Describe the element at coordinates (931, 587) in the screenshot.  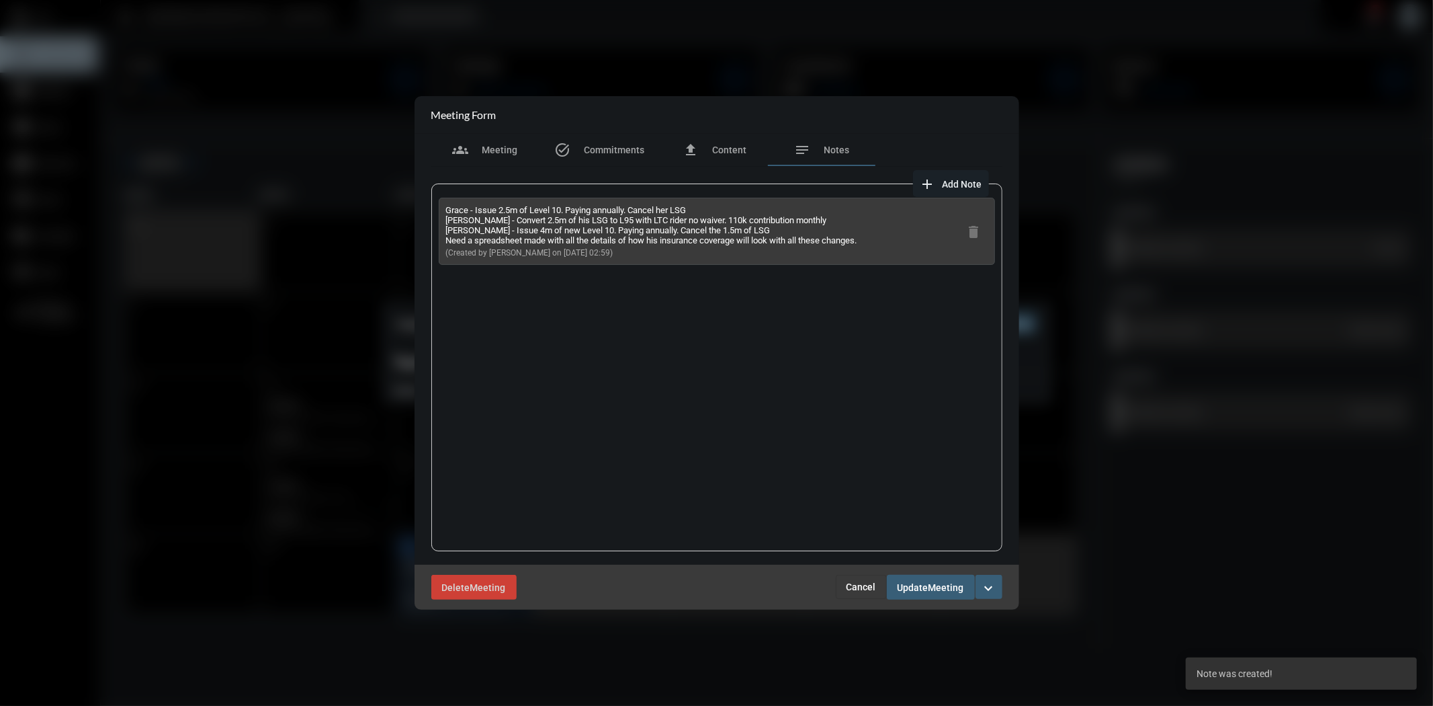
I see `button: UpdateMeeting` at that location.